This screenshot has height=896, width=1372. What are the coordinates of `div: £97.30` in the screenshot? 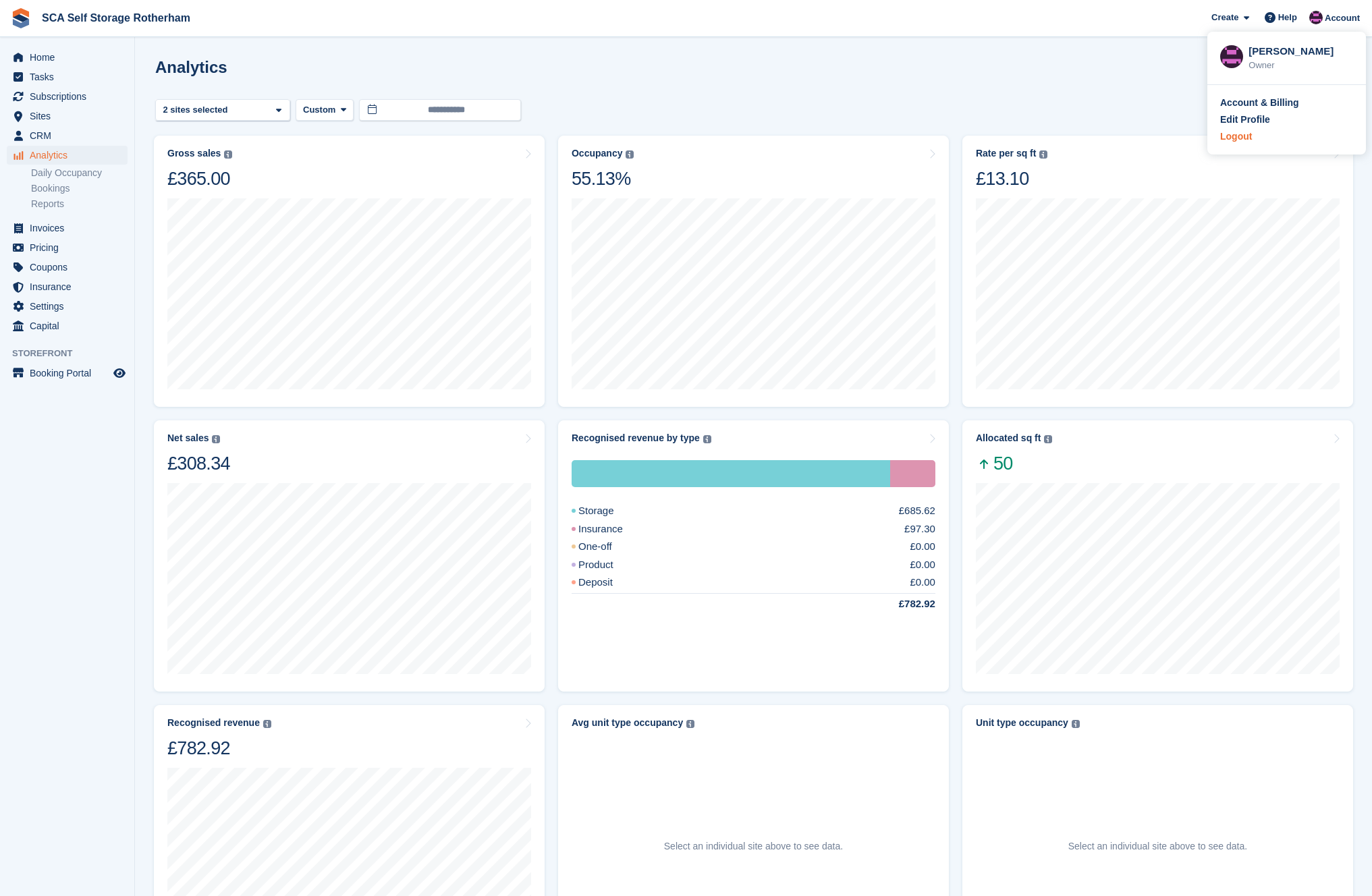 It's located at (920, 529).